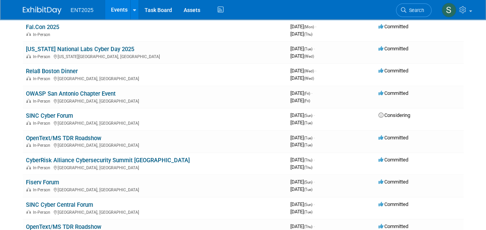 This screenshot has width=486, height=230. I want to click on a: Search, so click(414, 10).